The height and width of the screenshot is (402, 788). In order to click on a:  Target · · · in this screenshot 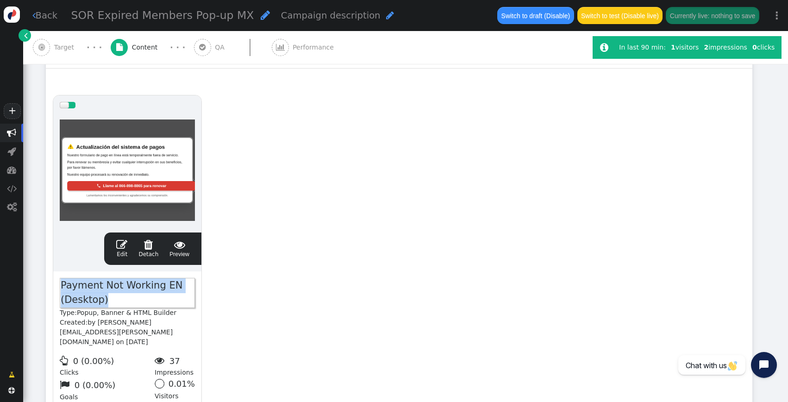, I will do `click(72, 47)`.